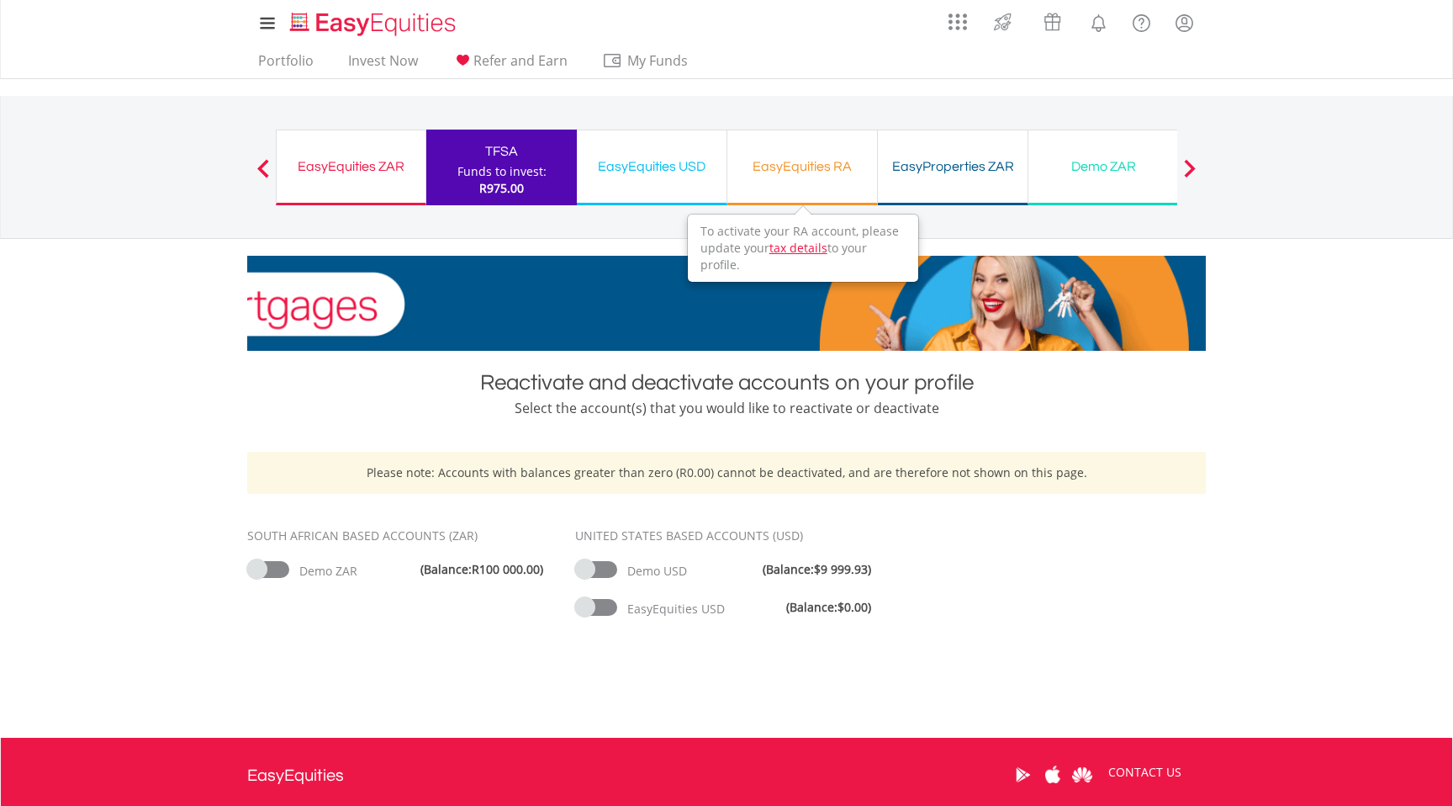 The image size is (1453, 806). Describe the element at coordinates (1184, 23) in the screenshot. I see `a: My Profile` at that location.